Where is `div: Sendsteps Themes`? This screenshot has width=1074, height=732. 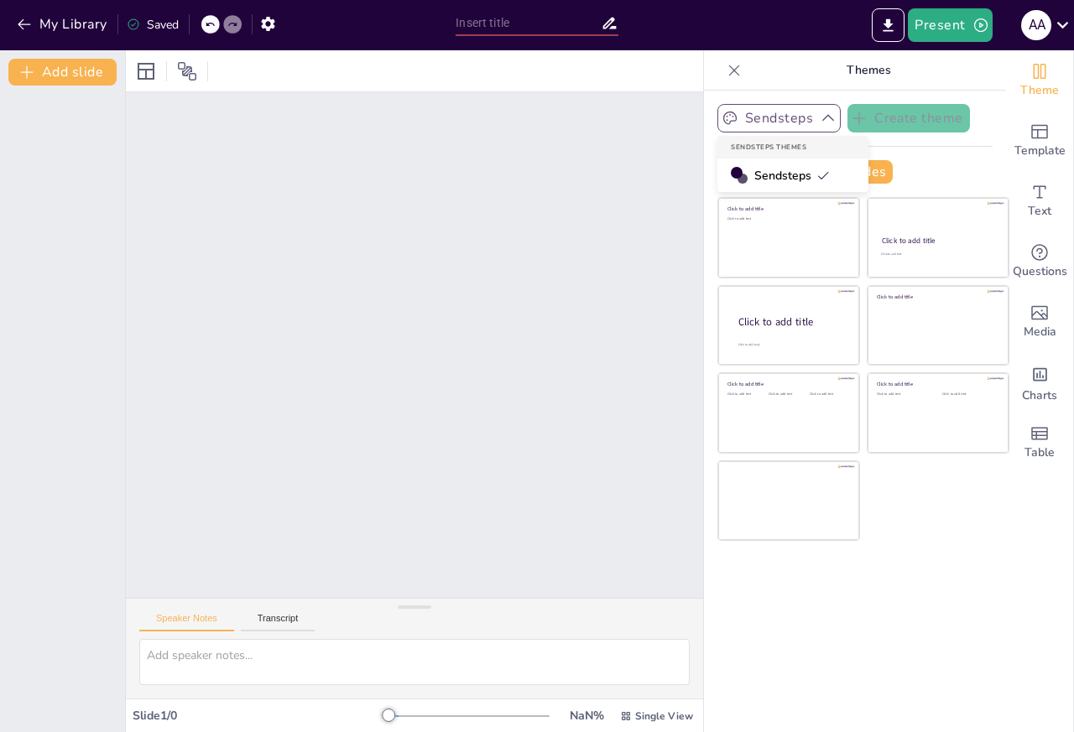 div: Sendsteps Themes is located at coordinates (793, 147).